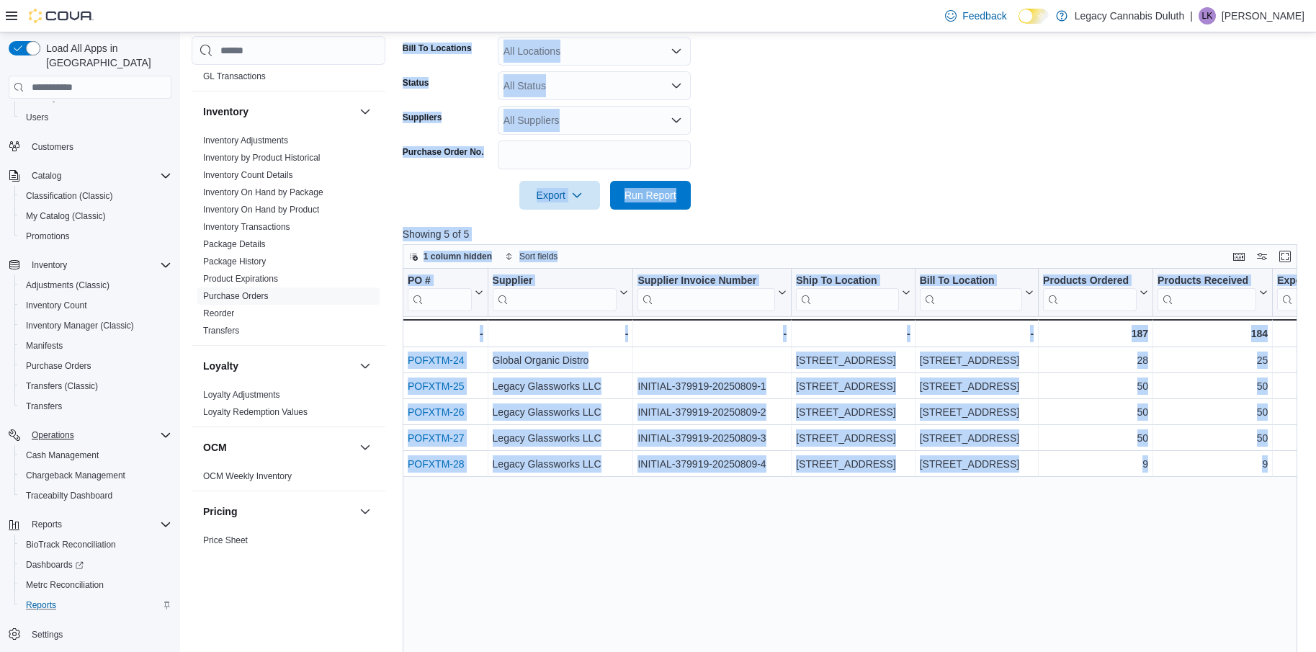 The image size is (1316, 652). What do you see at coordinates (1212, 292) in the screenshot?
I see `button: Products Received` at bounding box center [1212, 292].